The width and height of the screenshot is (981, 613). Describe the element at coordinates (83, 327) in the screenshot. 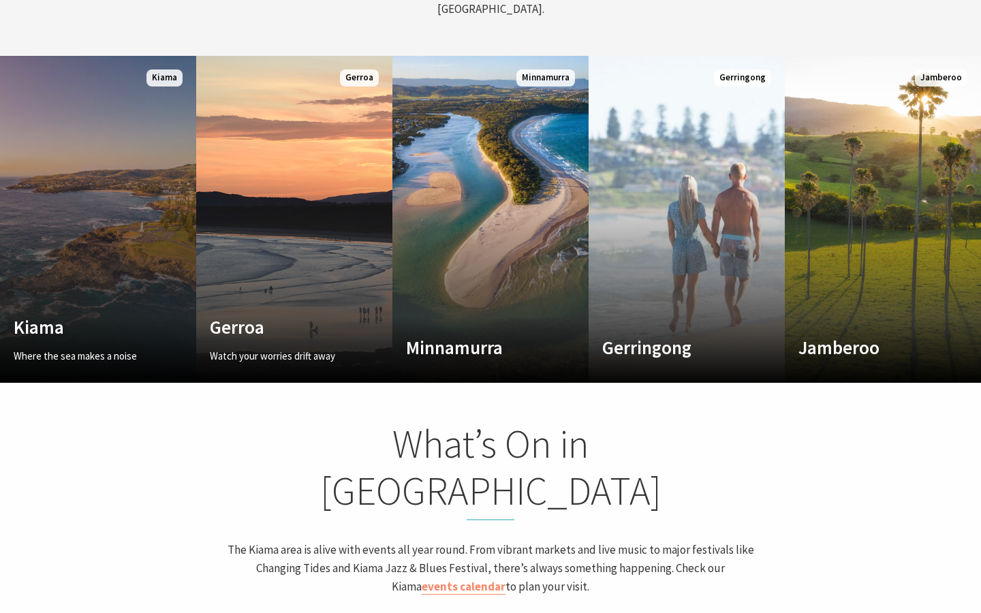

I see `h4: Kiama` at that location.